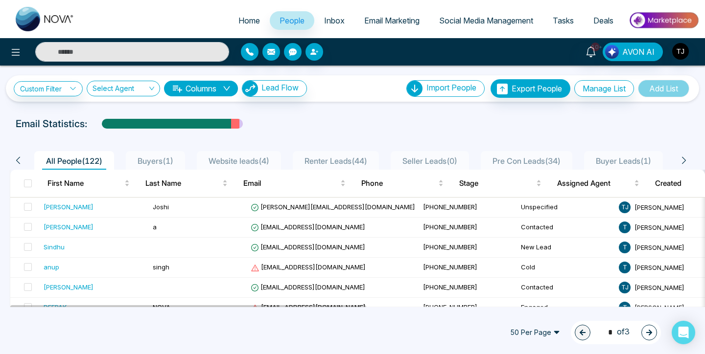 The image size is (705, 354). Describe the element at coordinates (638, 52) in the screenshot. I see `span: AVON AI` at that location.